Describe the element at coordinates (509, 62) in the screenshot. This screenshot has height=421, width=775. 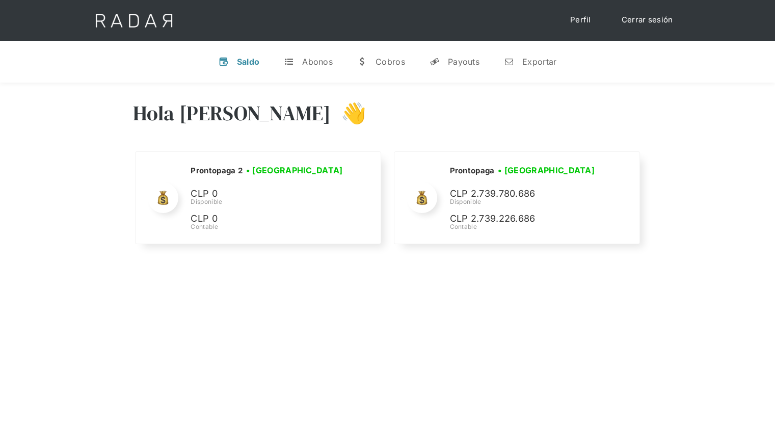
I see `div: n` at that location.